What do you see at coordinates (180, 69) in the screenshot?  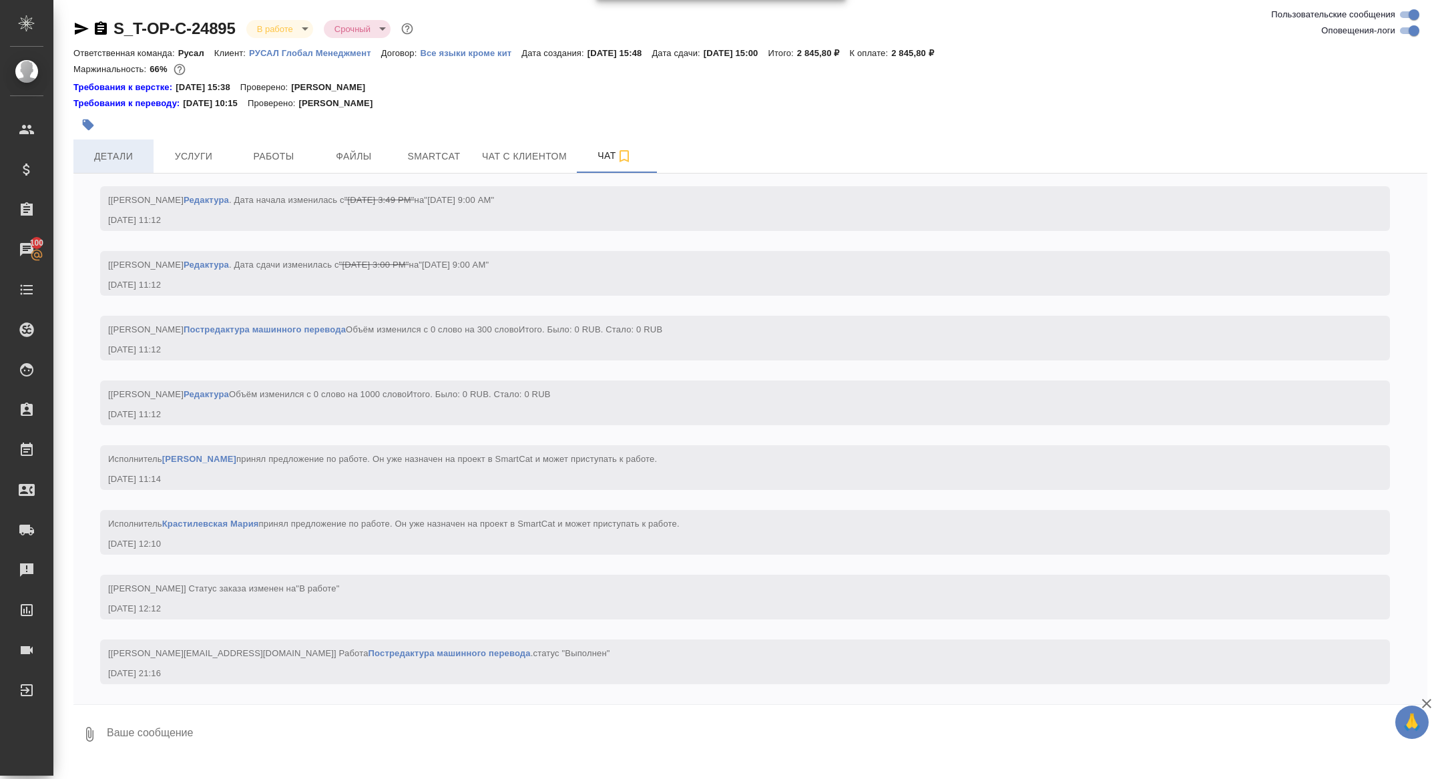 I see `button: 810.00 RUB;` at bounding box center [180, 69].